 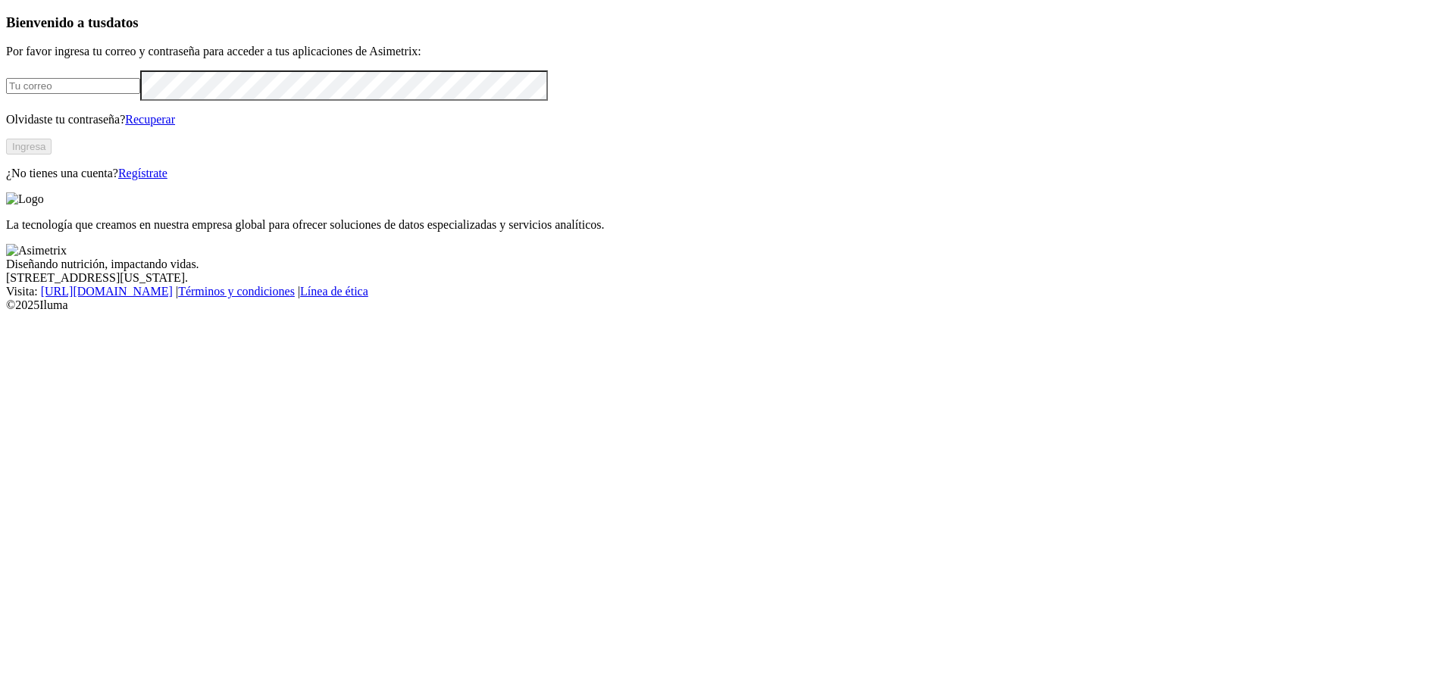 I want to click on div: Diseñando nutrición, impactando vidas., so click(x=727, y=264).